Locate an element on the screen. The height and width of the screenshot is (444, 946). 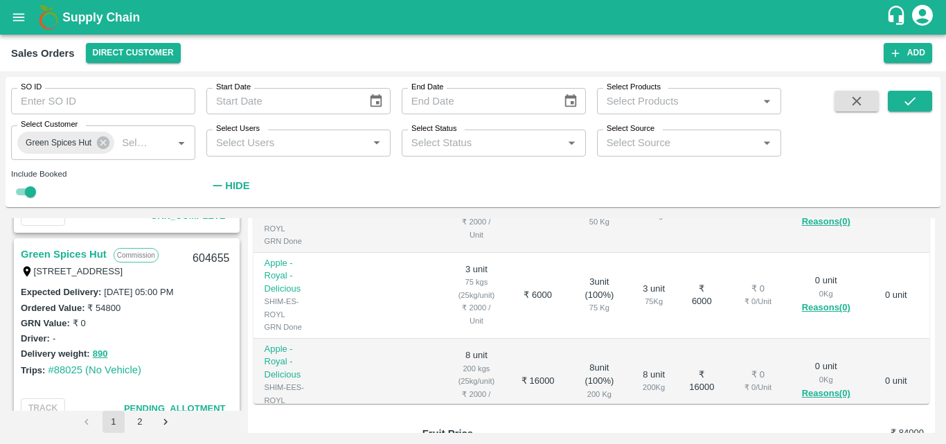
div: SHIM-EES-ROYL is located at coordinates (286, 393).